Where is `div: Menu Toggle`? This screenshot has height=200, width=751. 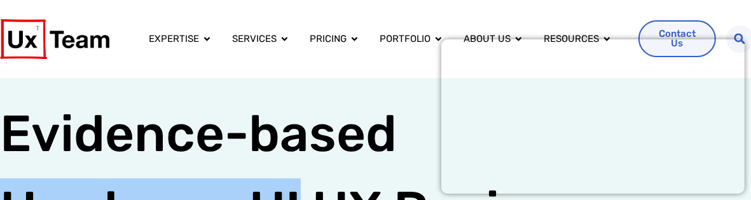 div: Menu Toggle is located at coordinates (383, 39).